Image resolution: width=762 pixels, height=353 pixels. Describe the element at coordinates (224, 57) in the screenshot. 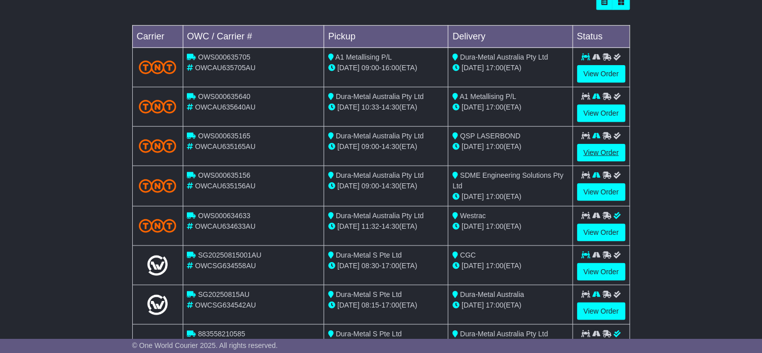

I see `span: OWS000635705` at that location.